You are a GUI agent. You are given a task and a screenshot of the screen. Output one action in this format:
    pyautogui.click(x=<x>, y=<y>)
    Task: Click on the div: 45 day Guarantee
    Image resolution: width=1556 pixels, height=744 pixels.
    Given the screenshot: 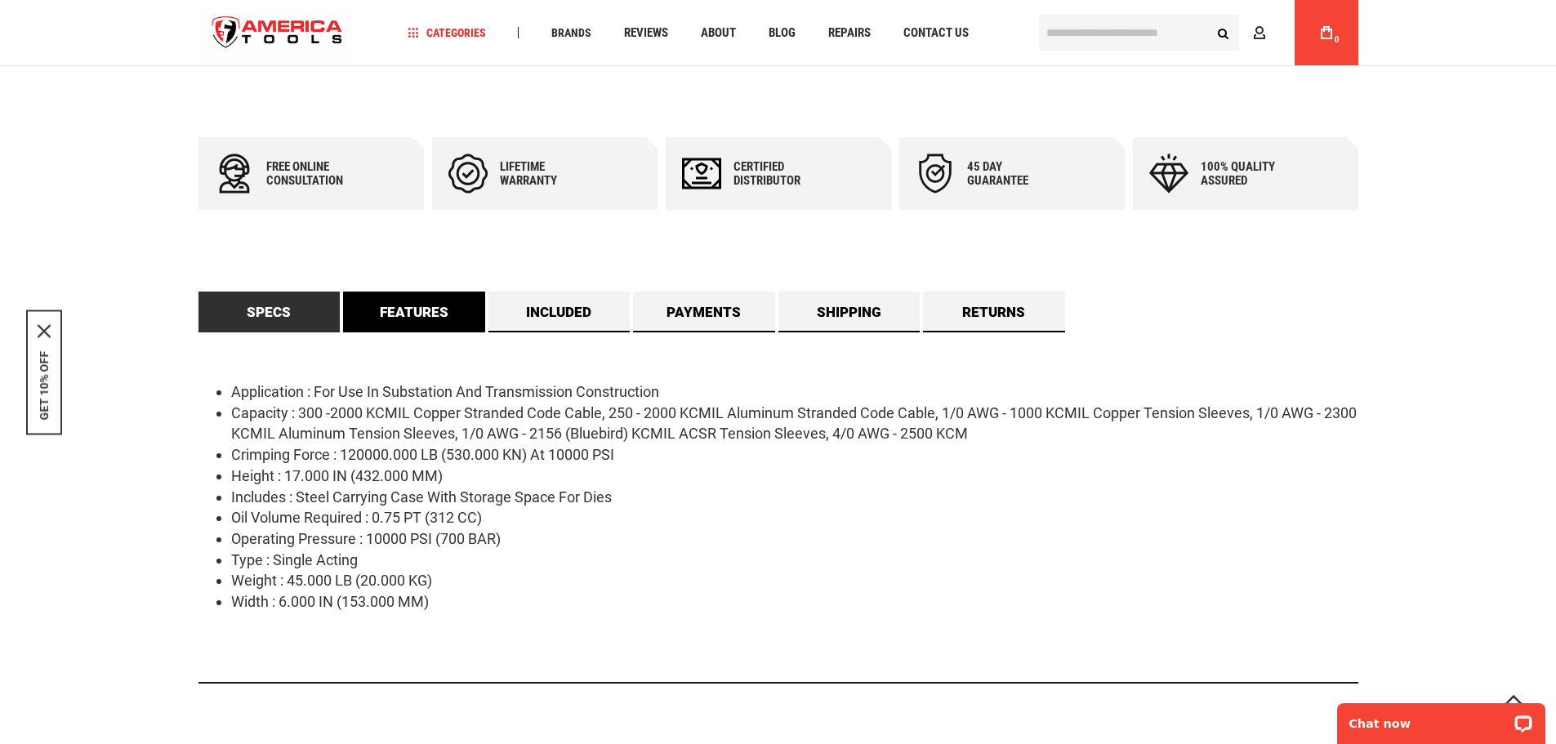 What is the action you would take?
    pyautogui.click(x=1016, y=174)
    